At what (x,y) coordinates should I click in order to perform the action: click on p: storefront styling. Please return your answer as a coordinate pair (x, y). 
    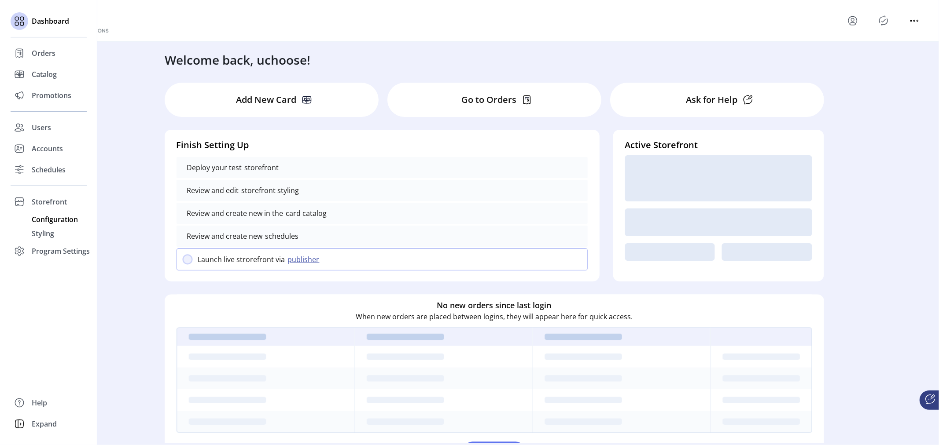
    Looking at the image, I should click on (269, 191).